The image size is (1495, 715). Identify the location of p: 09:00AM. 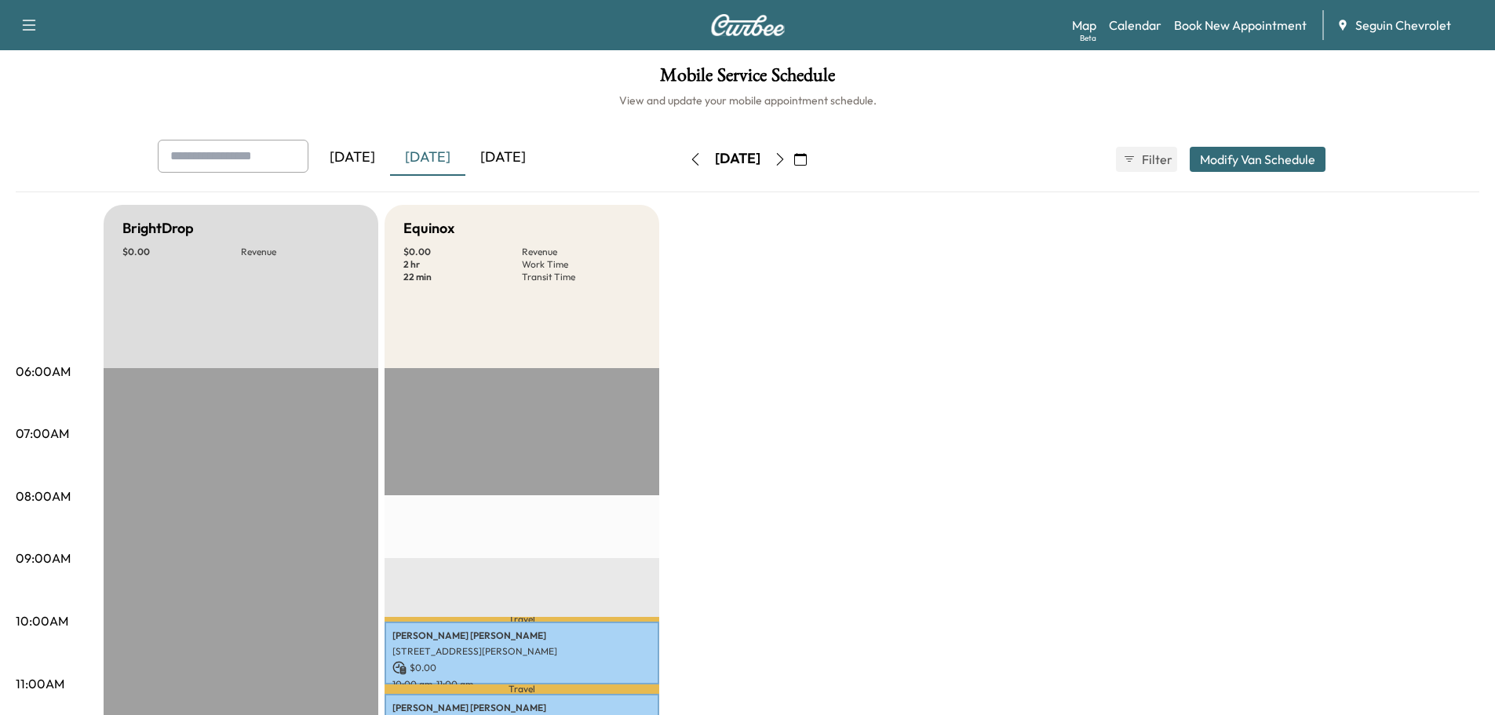
(43, 558).